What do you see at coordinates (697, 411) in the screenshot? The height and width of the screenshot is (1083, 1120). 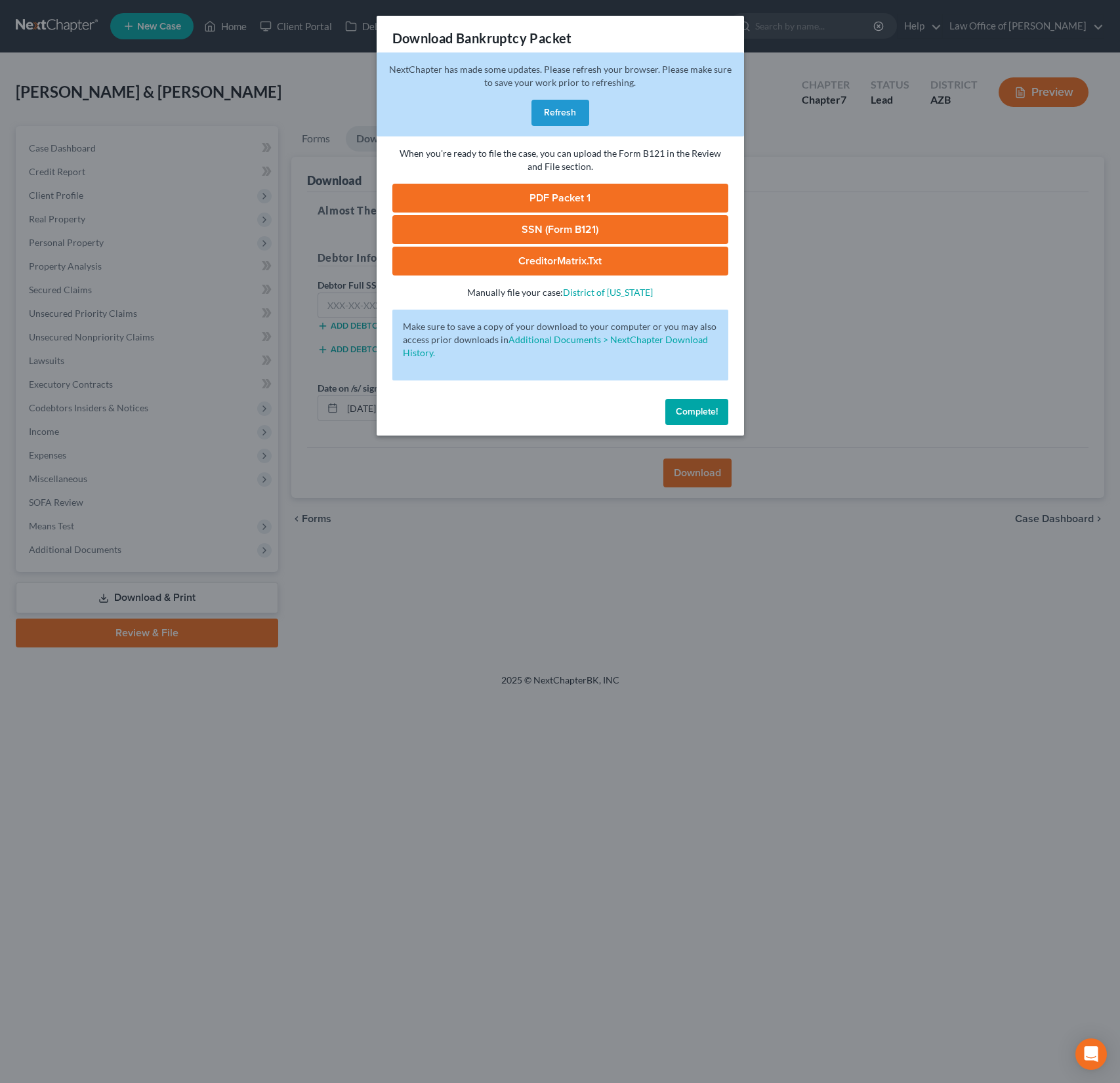 I see `button: Complete!` at bounding box center [697, 411].